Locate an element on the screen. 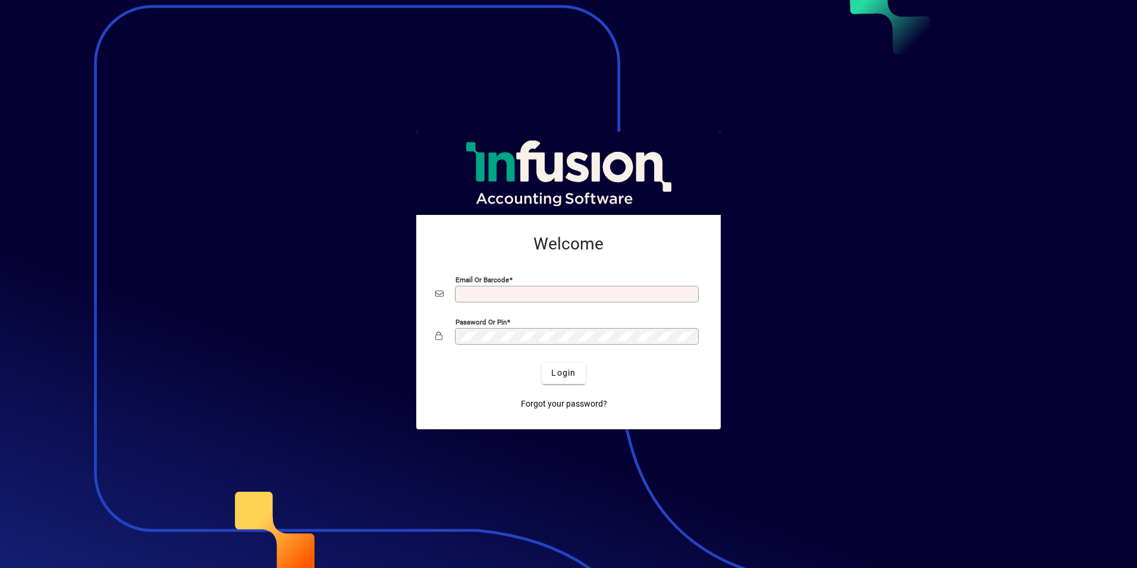 The image size is (1137, 568). mat-label: Email or Barcode is located at coordinates (482, 279).